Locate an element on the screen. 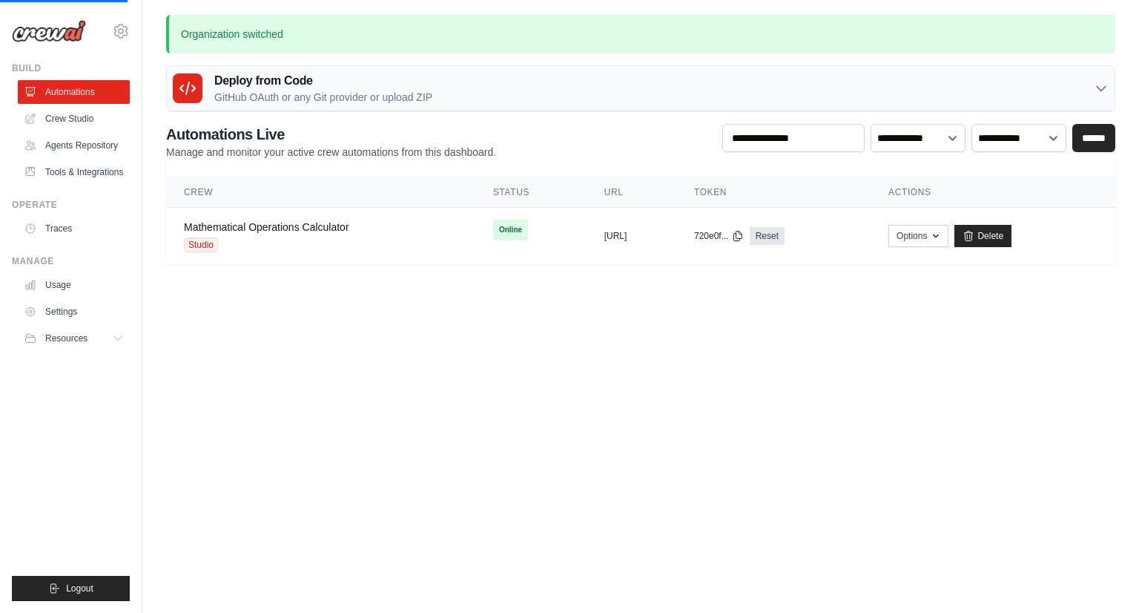  div: Build is located at coordinates (70, 68).